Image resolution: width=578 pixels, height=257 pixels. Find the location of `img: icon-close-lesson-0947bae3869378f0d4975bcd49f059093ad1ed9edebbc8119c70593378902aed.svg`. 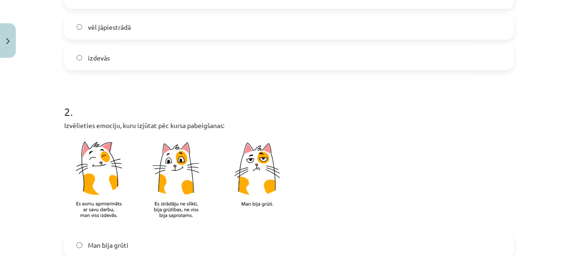

img: icon-close-lesson-0947bae3869378f0d4975bcd49f059093ad1ed9edebbc8119c70593378902aed.svg is located at coordinates (8, 41).